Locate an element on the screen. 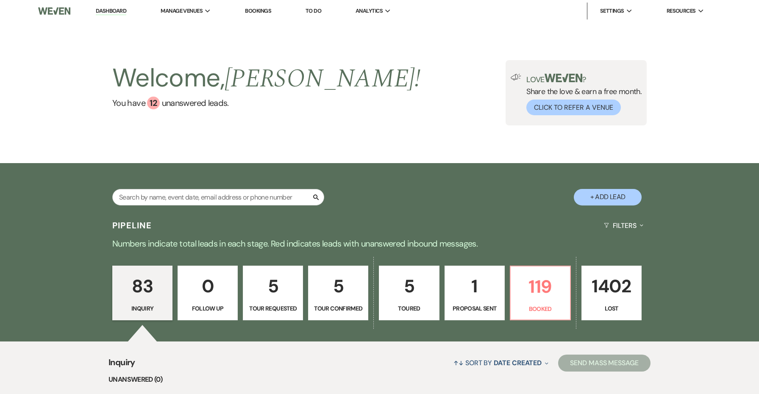 This screenshot has height=394, width=759. li: Unanswered (0) is located at coordinates (379, 379).